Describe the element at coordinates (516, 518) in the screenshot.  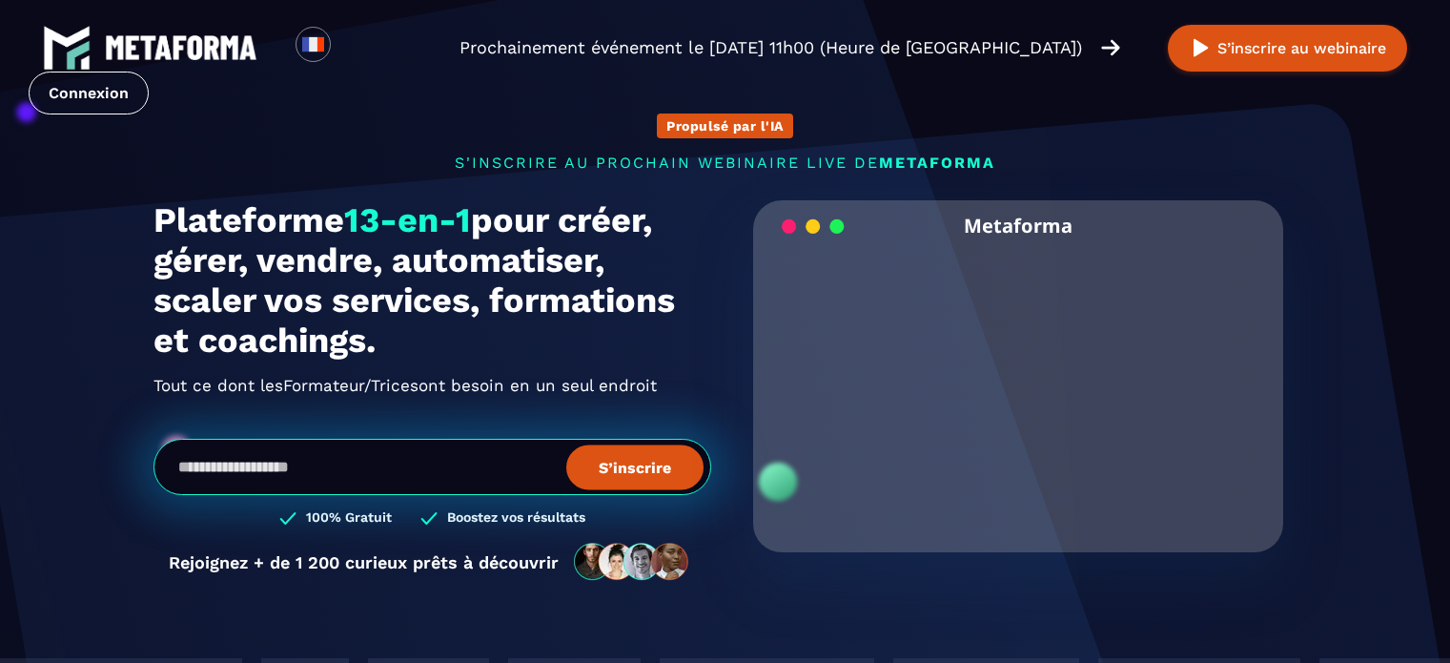
I see `h3: Boostez vos résultats` at that location.